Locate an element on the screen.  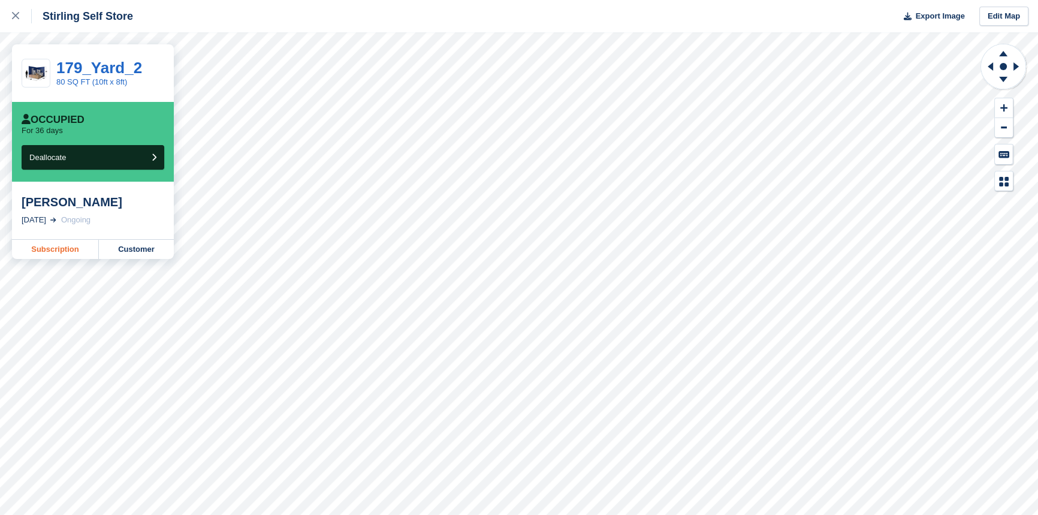
a: 179_Yard_2 is located at coordinates (99, 68).